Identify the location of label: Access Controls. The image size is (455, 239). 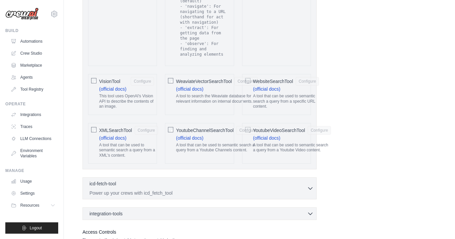
(200, 232).